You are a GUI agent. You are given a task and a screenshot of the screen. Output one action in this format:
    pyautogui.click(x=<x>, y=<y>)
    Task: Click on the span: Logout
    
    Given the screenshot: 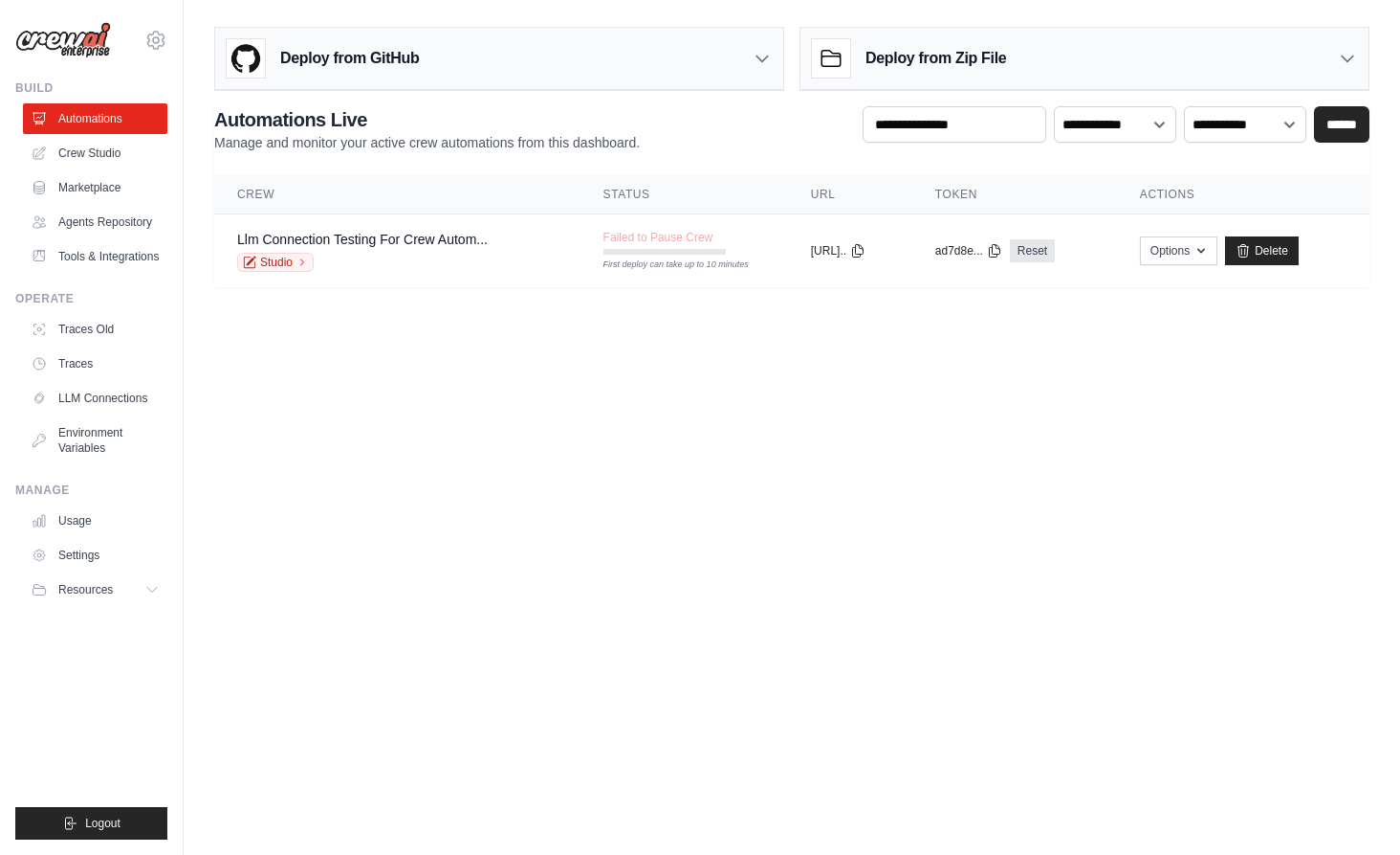 What is the action you would take?
    pyautogui.click(x=102, y=823)
    